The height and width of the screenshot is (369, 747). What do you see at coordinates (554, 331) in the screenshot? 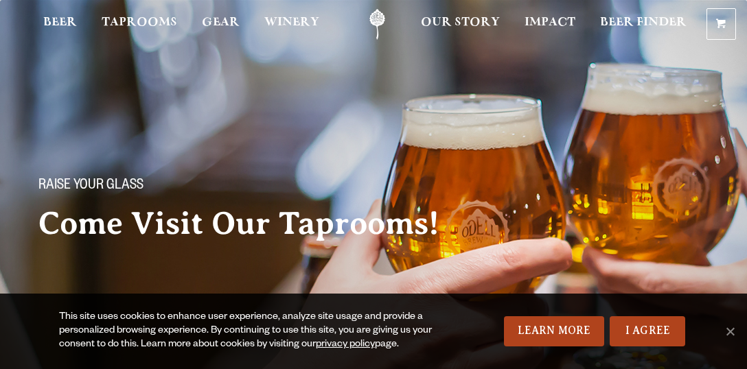
I see `a: Learn More` at bounding box center [554, 331].